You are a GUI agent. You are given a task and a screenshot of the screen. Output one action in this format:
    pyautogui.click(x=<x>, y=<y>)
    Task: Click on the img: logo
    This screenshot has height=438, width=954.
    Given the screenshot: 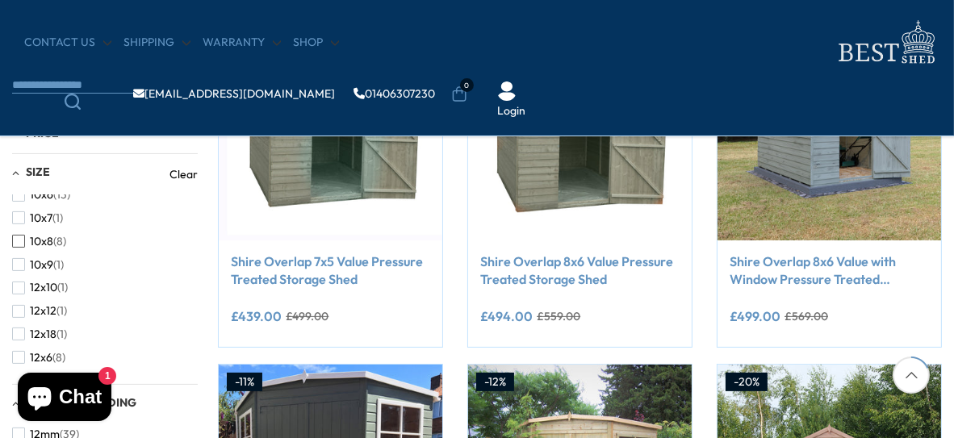 What is the action you would take?
    pyautogui.click(x=885, y=42)
    